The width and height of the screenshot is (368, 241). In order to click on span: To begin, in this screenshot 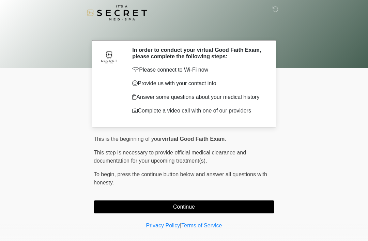, I will do `click(105, 174)`.